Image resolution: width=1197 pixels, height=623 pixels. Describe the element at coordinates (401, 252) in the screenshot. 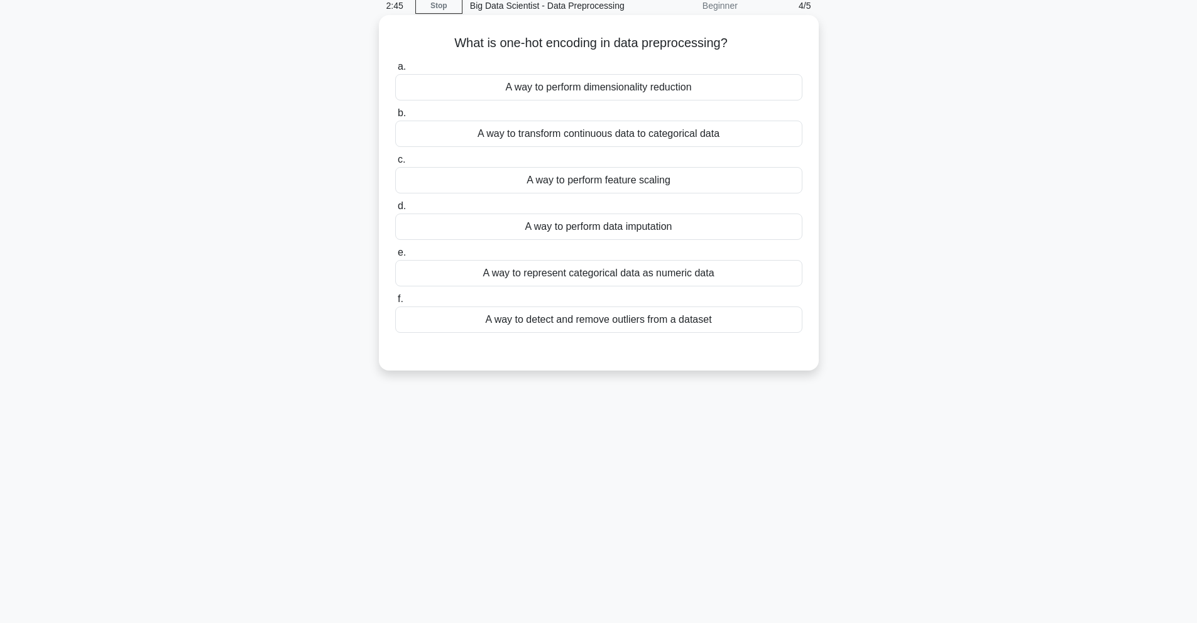

I see `span: e.` at that location.